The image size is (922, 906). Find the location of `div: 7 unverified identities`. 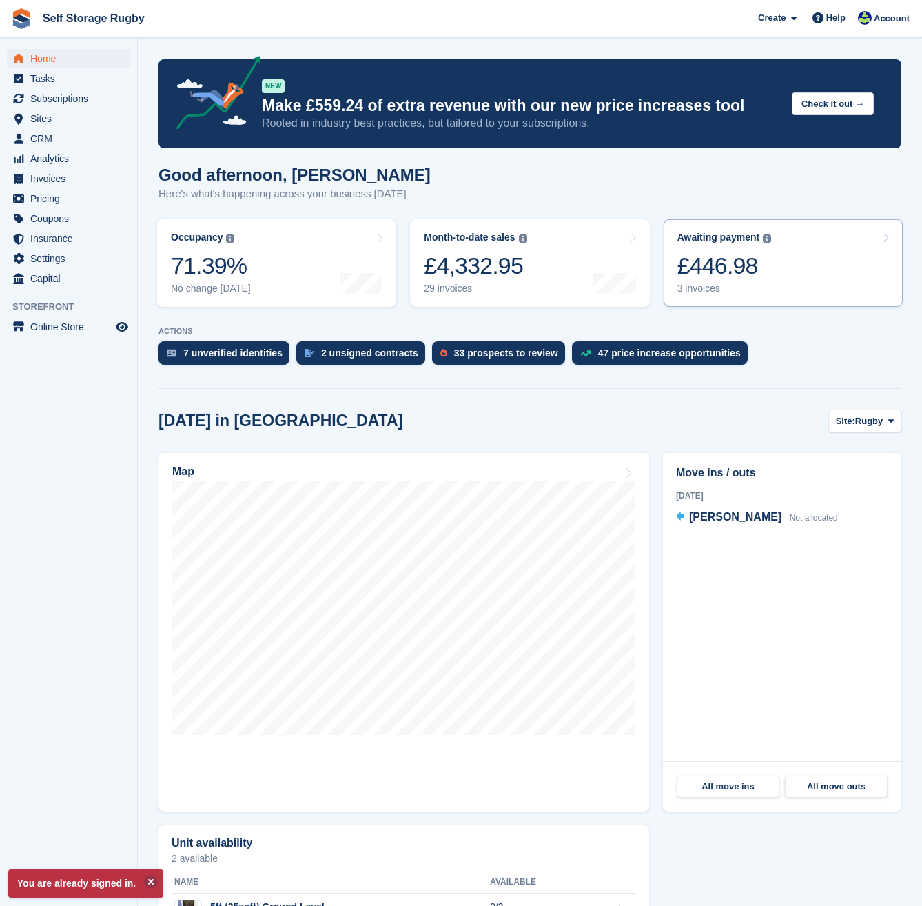

div: 7 unverified identities is located at coordinates (233, 353).